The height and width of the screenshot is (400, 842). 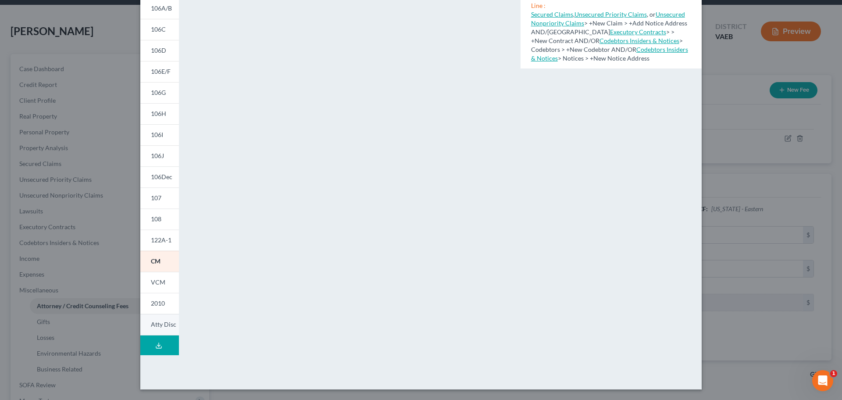 I want to click on span: 106G, so click(x=158, y=92).